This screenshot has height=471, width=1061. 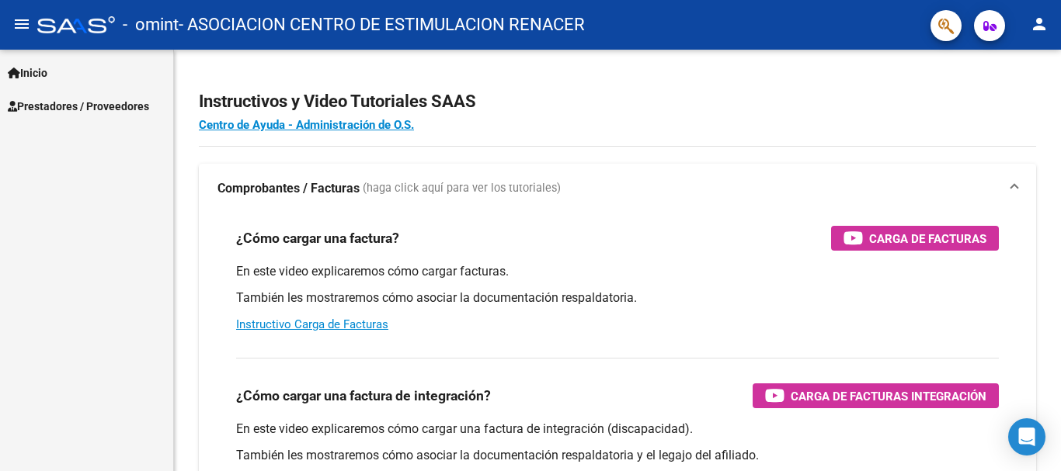 What do you see at coordinates (1039, 24) in the screenshot?
I see `mat-icon: person` at bounding box center [1039, 24].